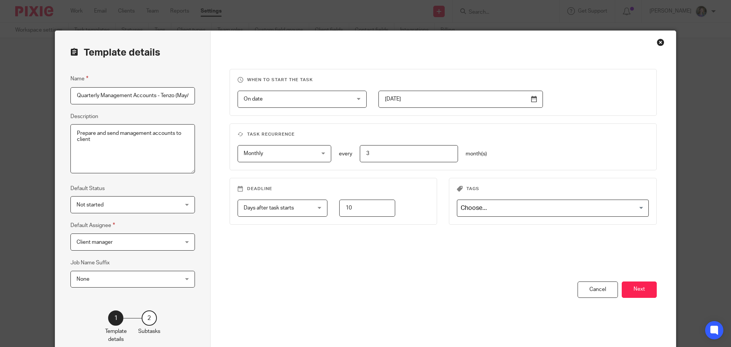  What do you see at coordinates (133, 149) in the screenshot?
I see `textarea: Prepare and send management accounts to client` at bounding box center [133, 149].